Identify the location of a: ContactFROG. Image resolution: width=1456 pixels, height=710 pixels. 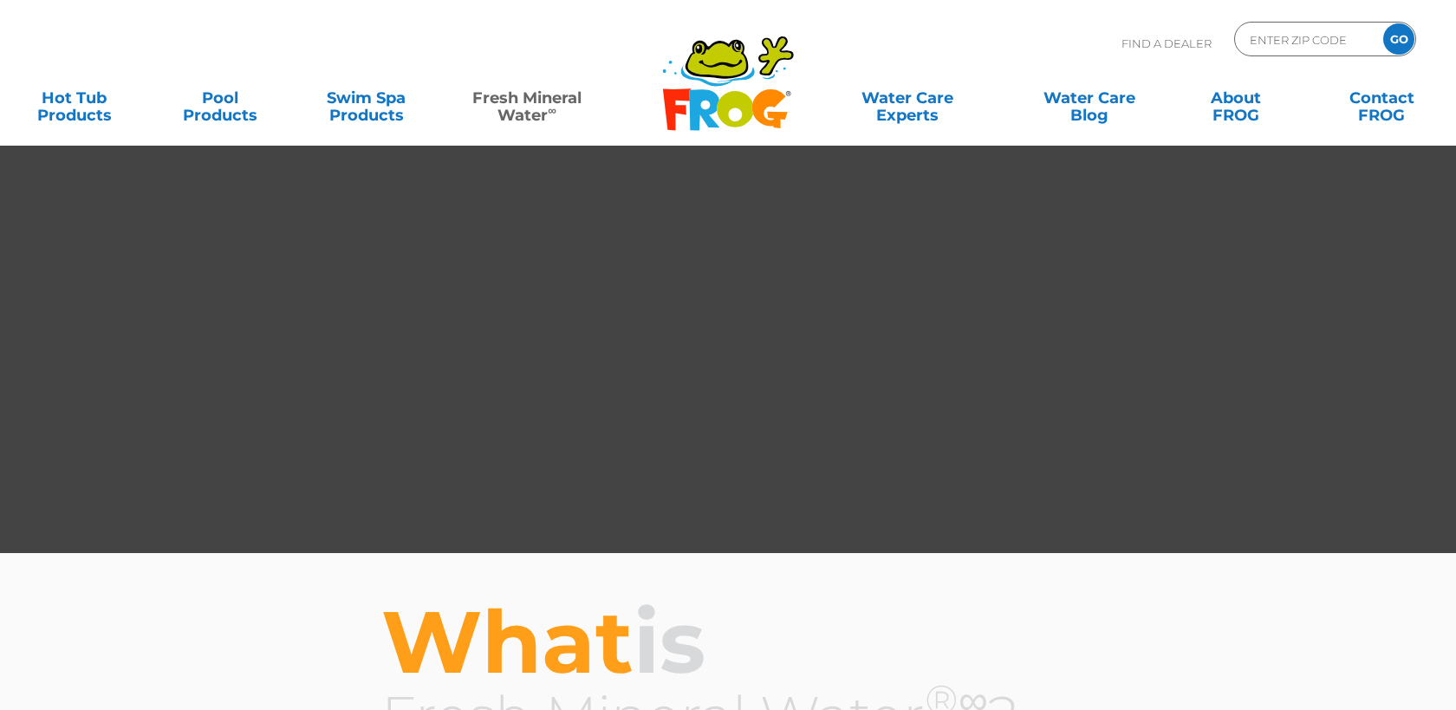
(1381, 98).